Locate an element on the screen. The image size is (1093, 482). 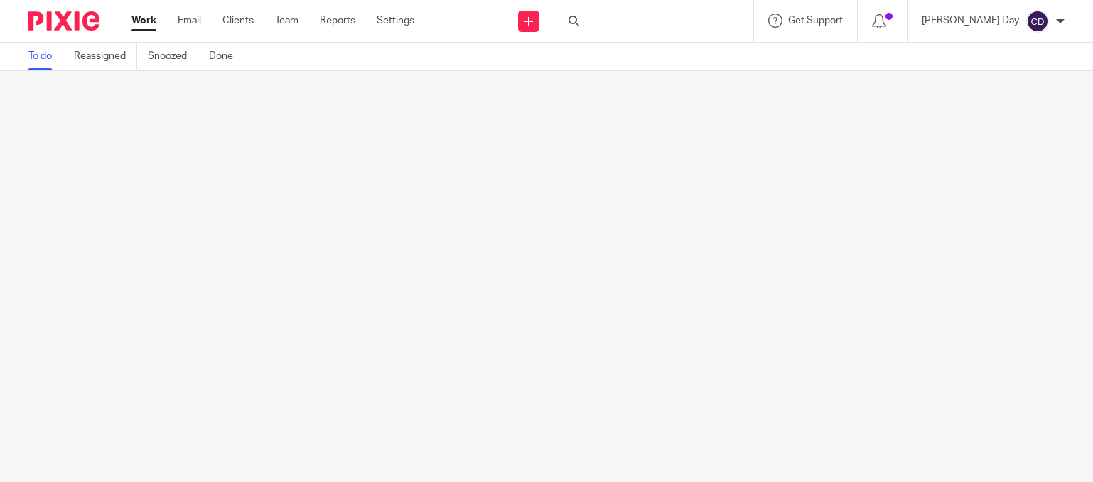
a: Work is located at coordinates (144, 21).